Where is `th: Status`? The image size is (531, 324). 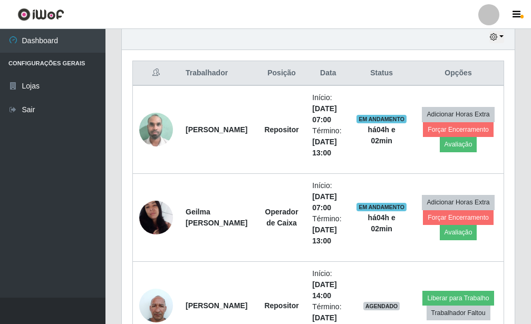 th: Status is located at coordinates (381, 73).